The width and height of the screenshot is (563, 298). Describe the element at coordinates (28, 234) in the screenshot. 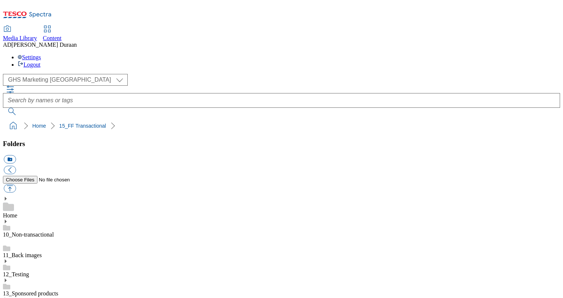

I see `a: 10_Non-transactional` at that location.